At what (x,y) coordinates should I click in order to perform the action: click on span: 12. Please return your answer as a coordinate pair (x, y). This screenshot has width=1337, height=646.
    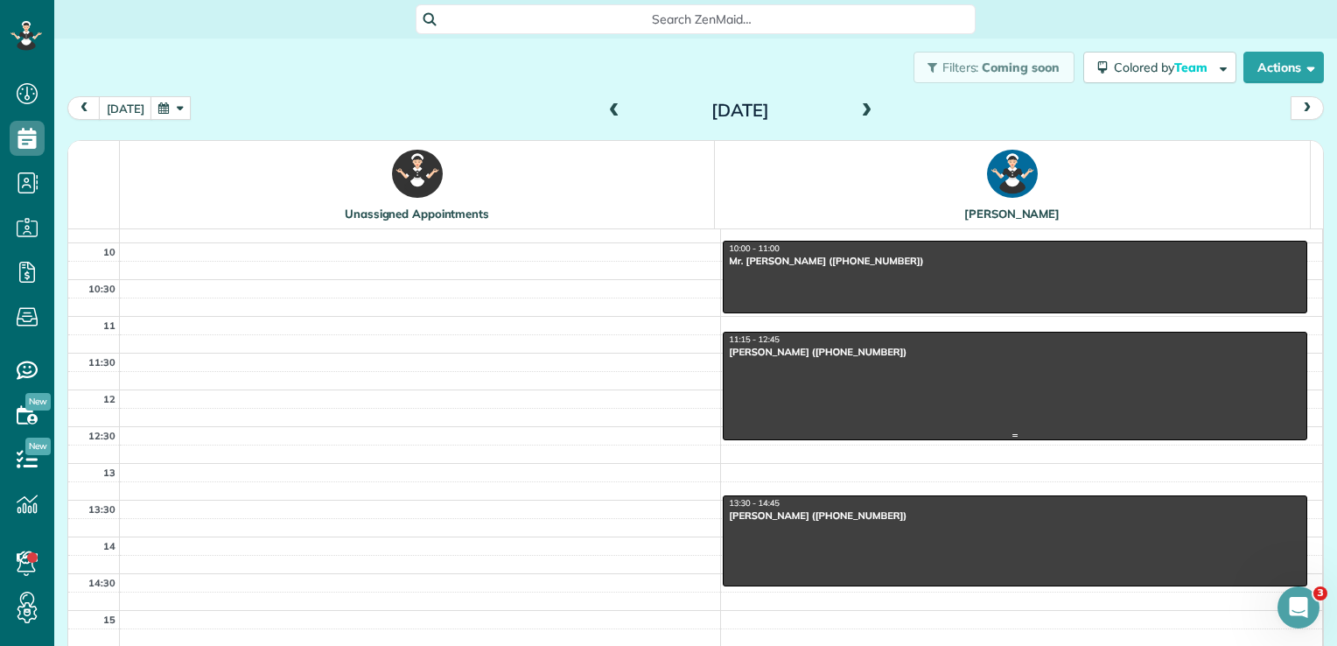
    Looking at the image, I should click on (109, 399).